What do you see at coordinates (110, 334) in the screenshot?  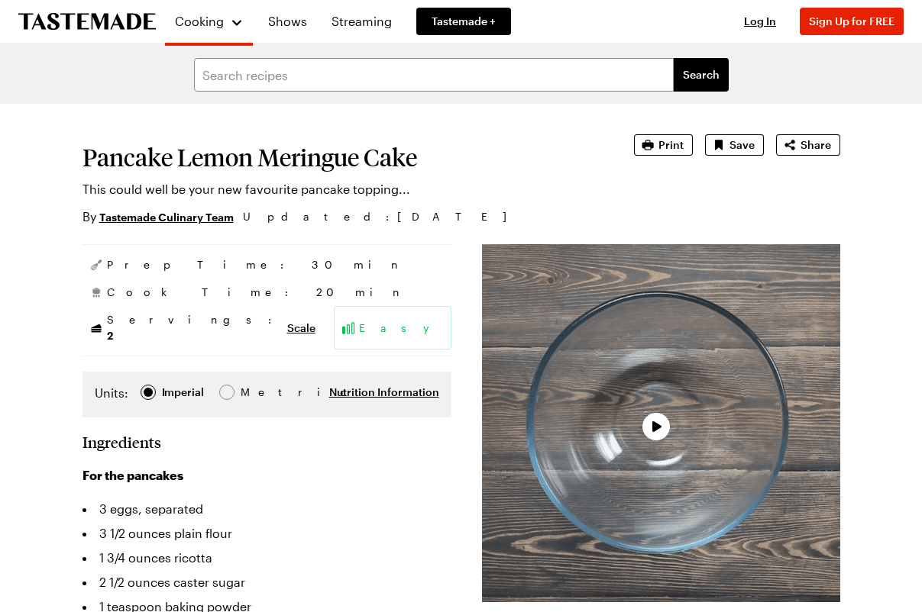 I see `span: 2` at bounding box center [110, 334].